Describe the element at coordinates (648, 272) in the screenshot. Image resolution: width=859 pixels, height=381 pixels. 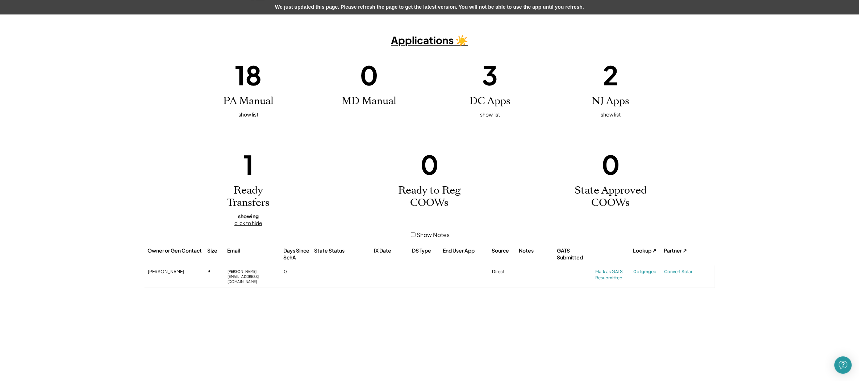
I see `a: 0dtgmgec` at that location.